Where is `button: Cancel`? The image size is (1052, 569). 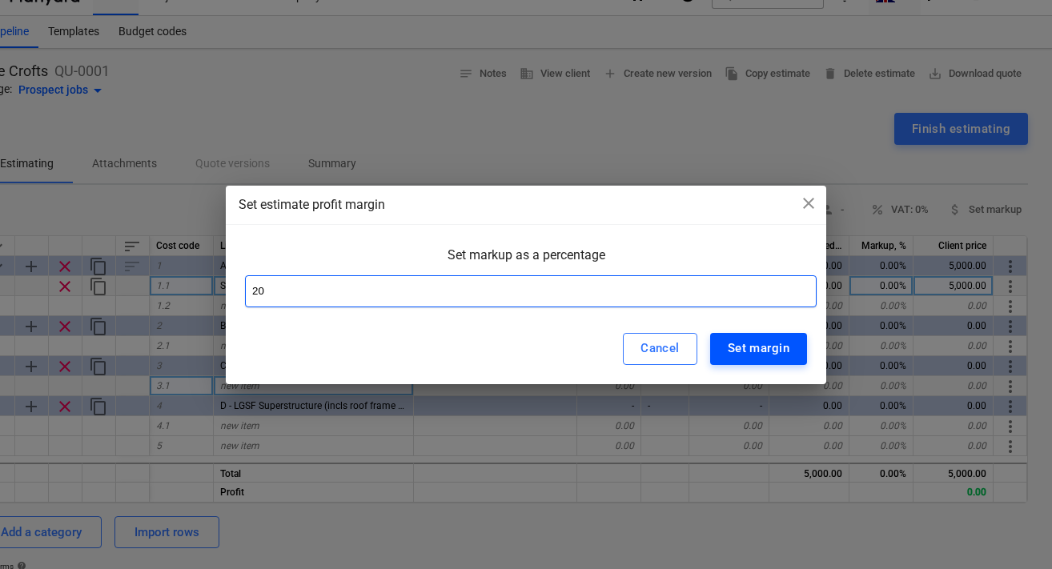 button: Cancel is located at coordinates (660, 349).